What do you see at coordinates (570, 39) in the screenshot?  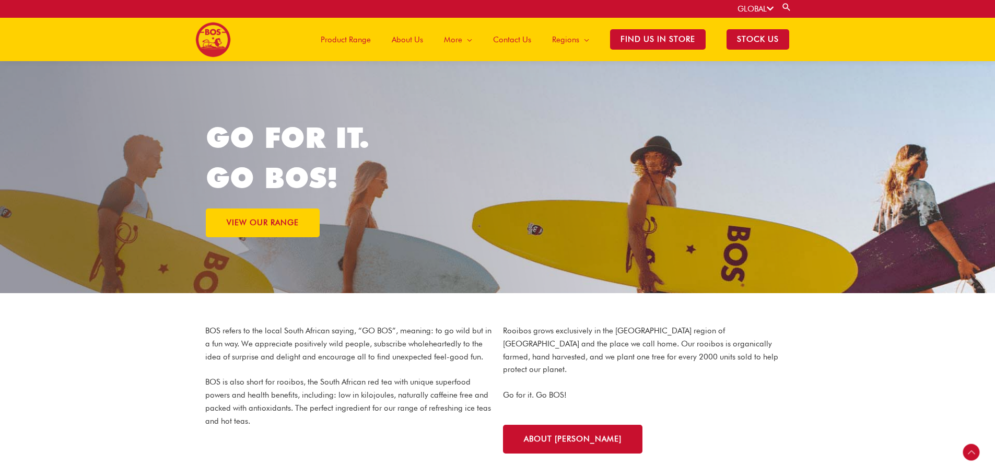 I see `a: Regions` at bounding box center [570, 39].